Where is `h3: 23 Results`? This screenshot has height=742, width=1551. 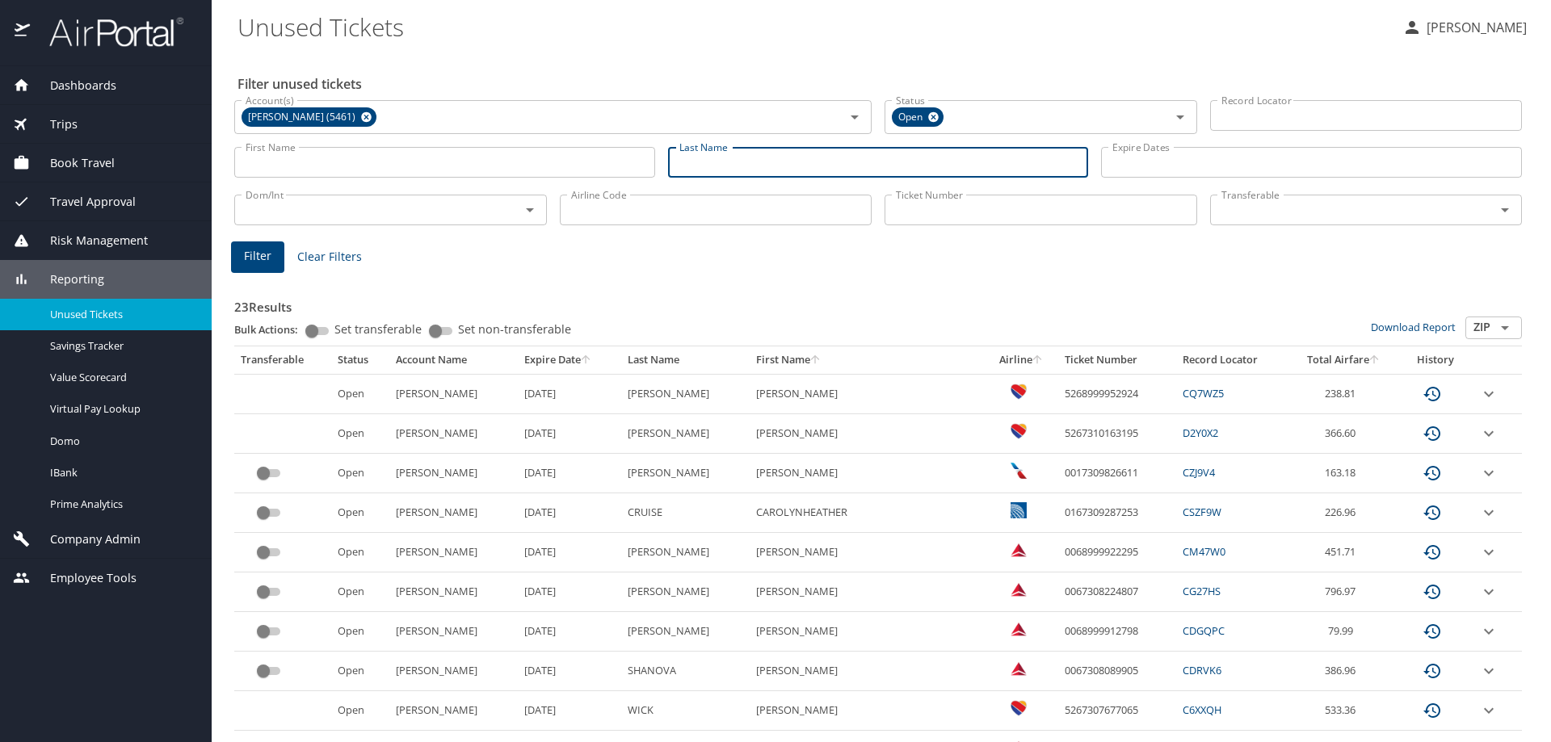
h3: 23 Results is located at coordinates (878, 302).